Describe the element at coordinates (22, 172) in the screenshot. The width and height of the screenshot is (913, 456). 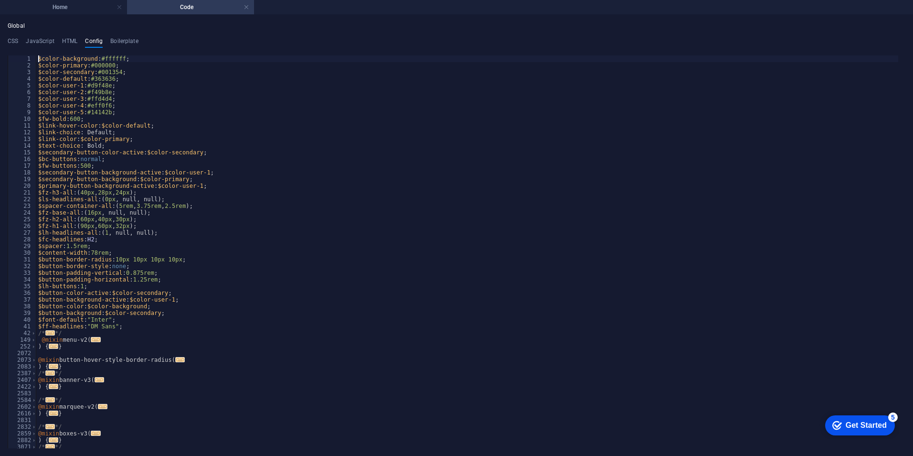
I see `div: 18` at that location.